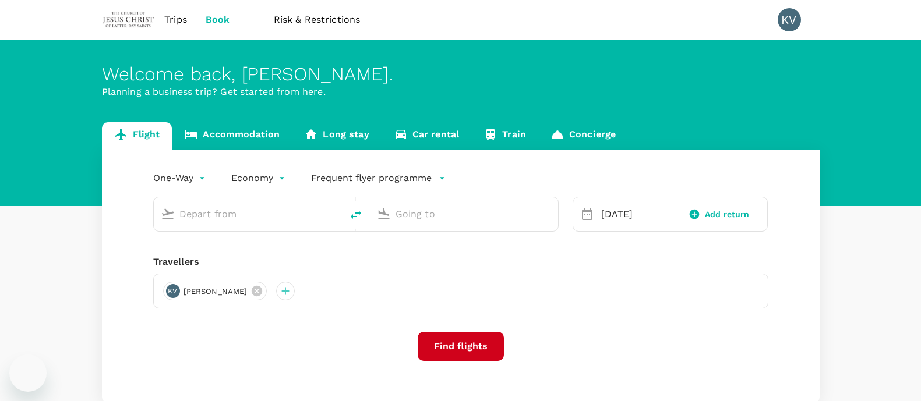 The image size is (921, 401). Describe the element at coordinates (583, 136) in the screenshot. I see `a: Concierge` at that location.